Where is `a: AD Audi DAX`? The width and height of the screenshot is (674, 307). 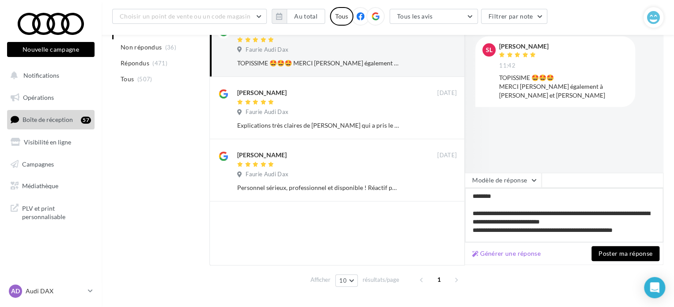
a: AD Audi DAX is located at coordinates (51, 291).